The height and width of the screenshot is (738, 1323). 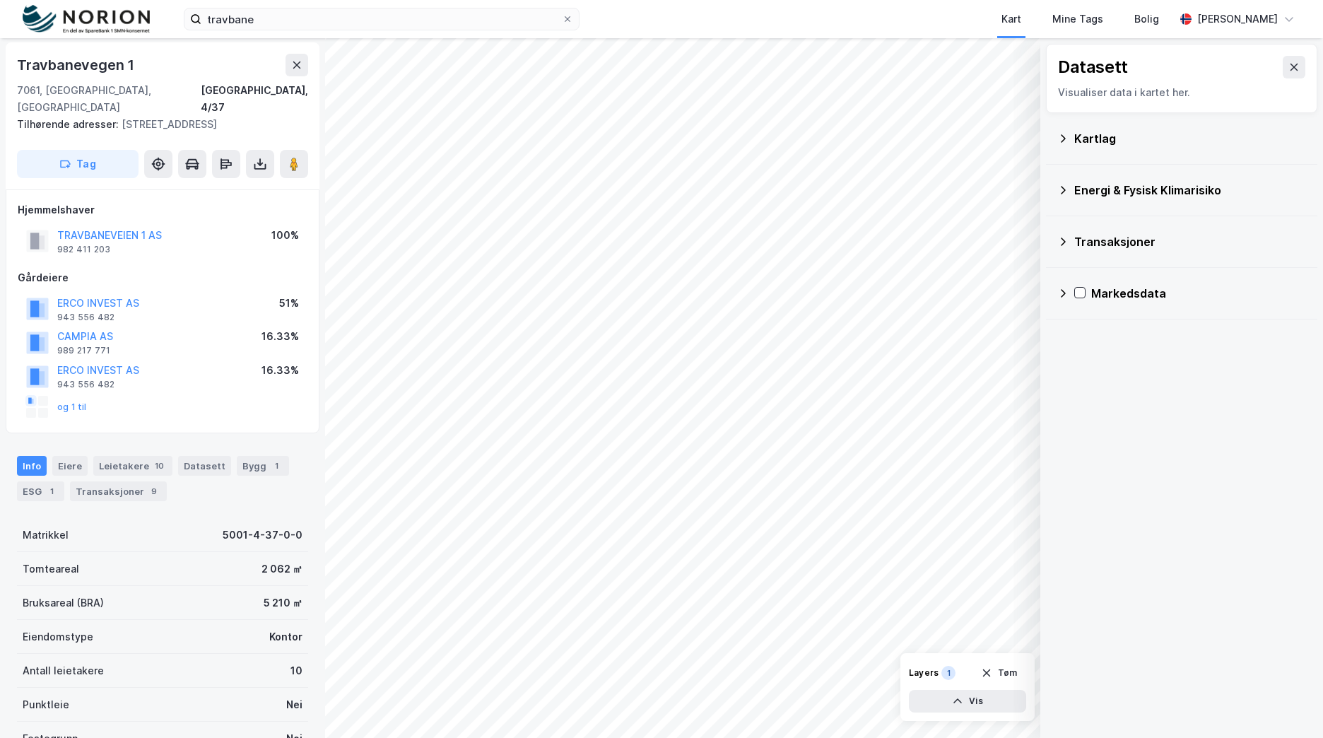 I want to click on button: Tøm, so click(x=998, y=673).